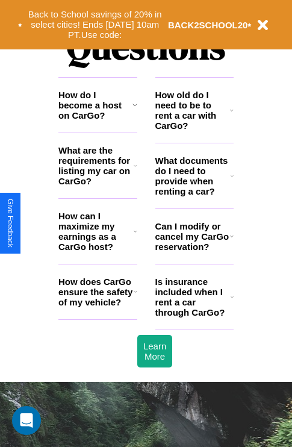 Image resolution: width=292 pixels, height=447 pixels. What do you see at coordinates (95, 105) in the screenshot?
I see `h3: How do I become a host on CarGo?` at bounding box center [95, 105].